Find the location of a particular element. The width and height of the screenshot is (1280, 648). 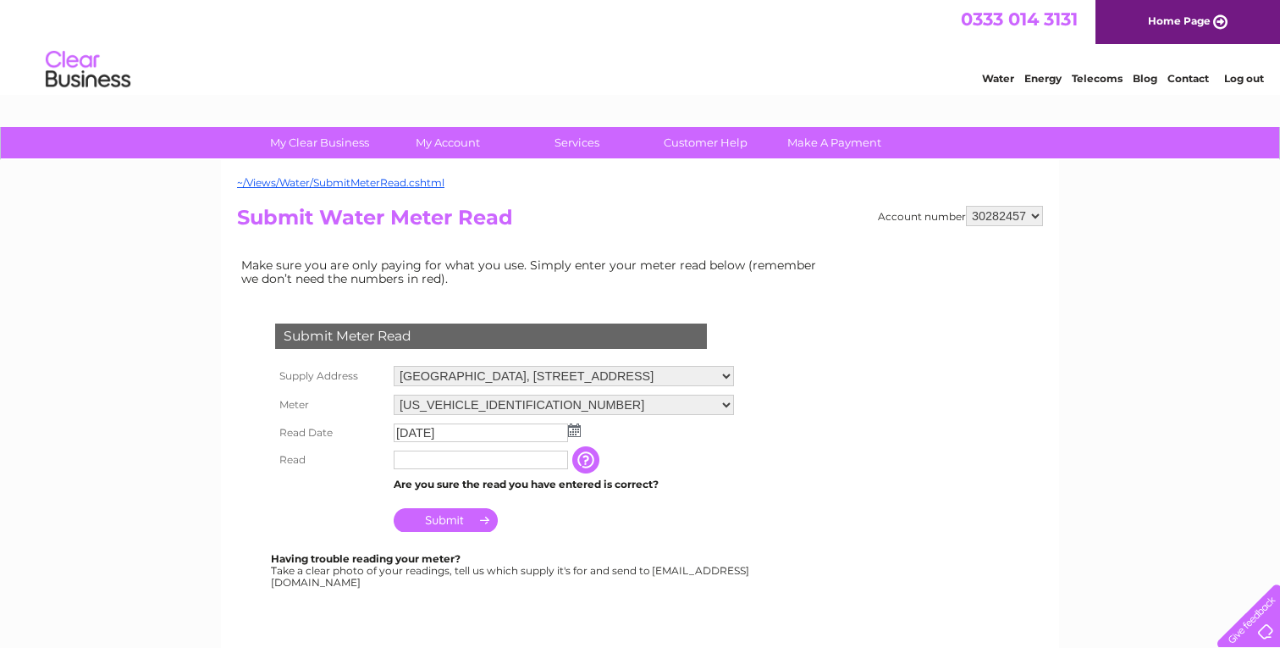

a: My Clear Business is located at coordinates (319, 142).